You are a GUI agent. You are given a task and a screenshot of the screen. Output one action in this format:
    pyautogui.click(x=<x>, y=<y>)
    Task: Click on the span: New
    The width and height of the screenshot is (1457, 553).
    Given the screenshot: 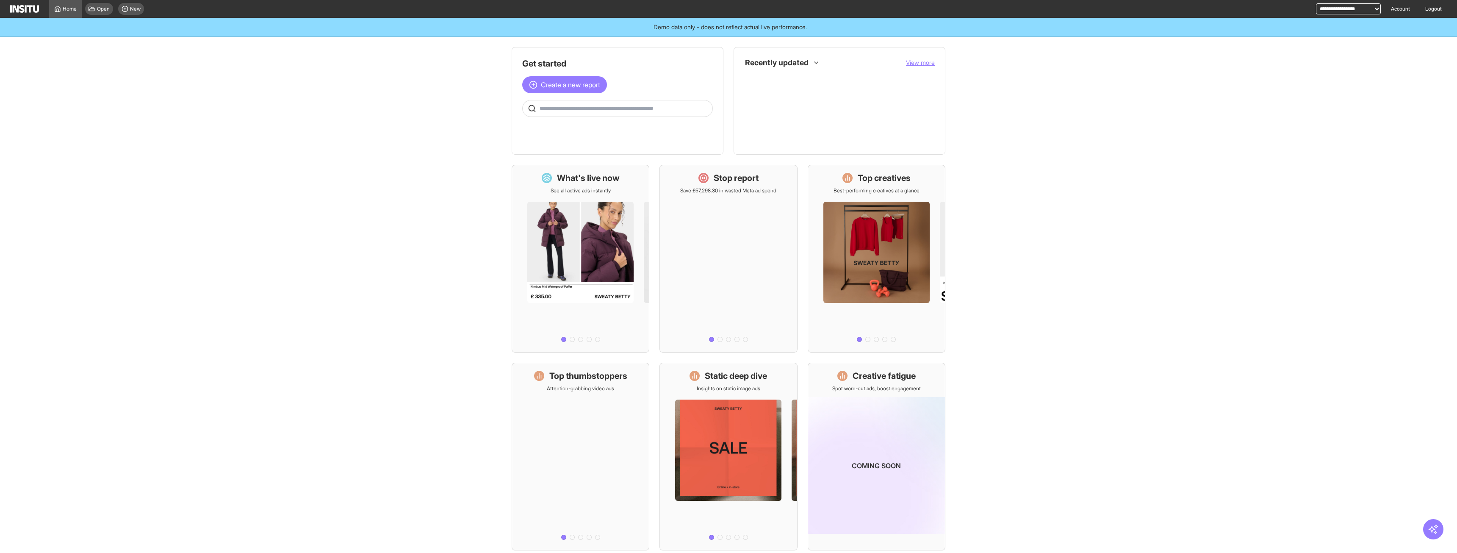 What is the action you would take?
    pyautogui.click(x=135, y=9)
    